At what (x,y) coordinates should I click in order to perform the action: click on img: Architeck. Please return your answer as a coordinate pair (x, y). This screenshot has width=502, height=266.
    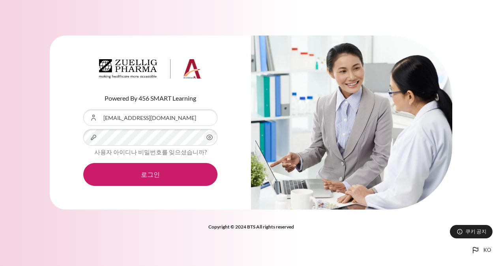
    Looking at the image, I should click on (150, 69).